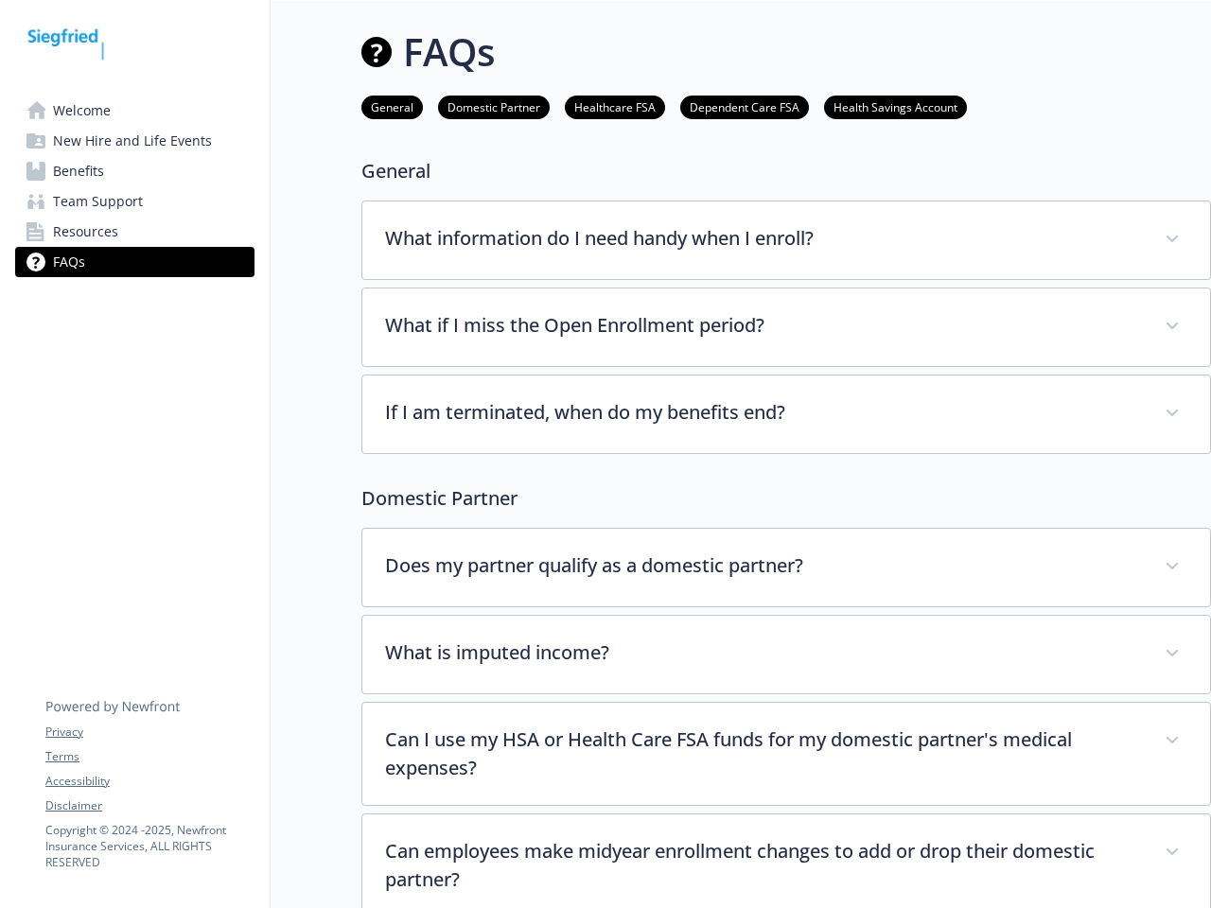 The width and height of the screenshot is (1211, 908). What do you see at coordinates (149, 781) in the screenshot?
I see `a: Accessibility` at bounding box center [149, 781].